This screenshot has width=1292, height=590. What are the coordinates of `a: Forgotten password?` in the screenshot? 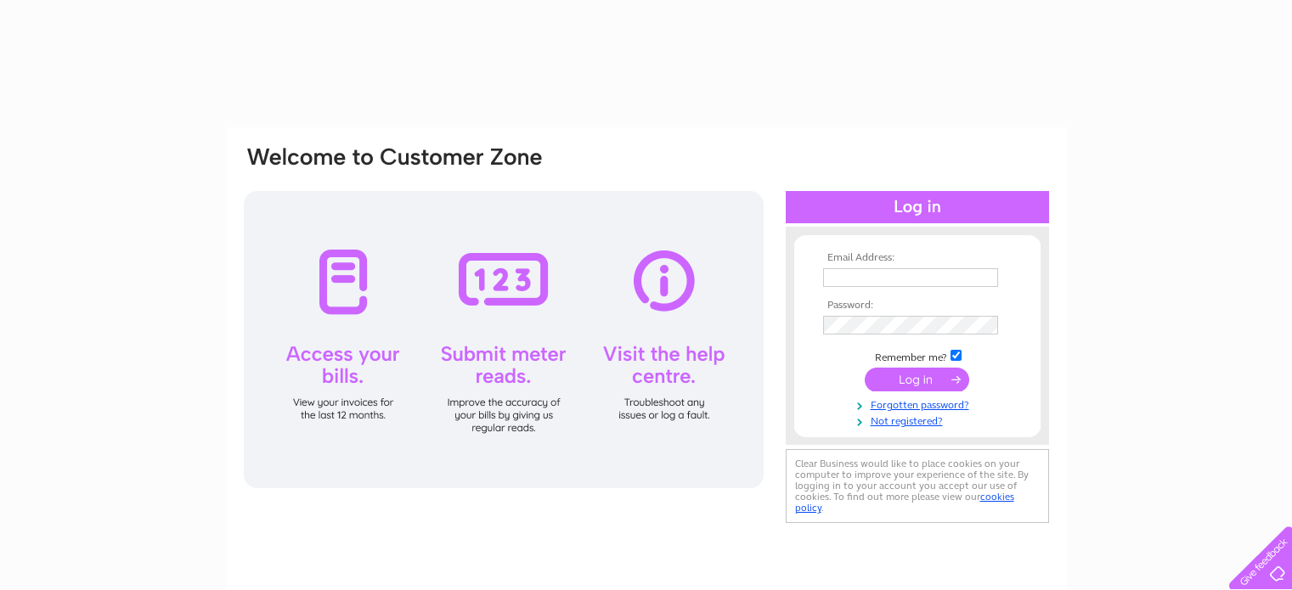 It's located at (919, 403).